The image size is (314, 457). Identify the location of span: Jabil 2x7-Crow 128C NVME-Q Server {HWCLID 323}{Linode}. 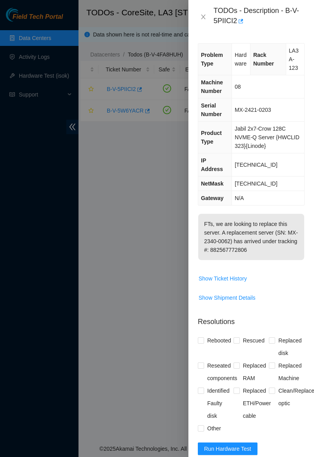
(267, 137).